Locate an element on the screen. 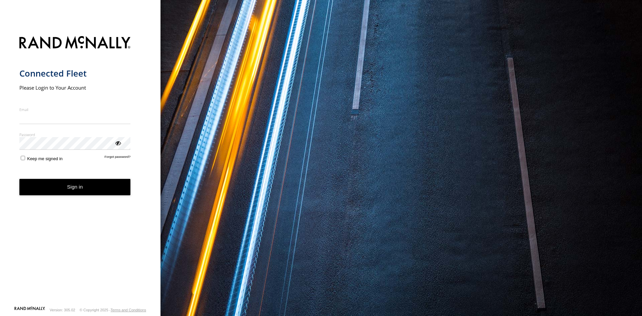 The width and height of the screenshot is (642, 316). label: Email is located at coordinates (75, 109).